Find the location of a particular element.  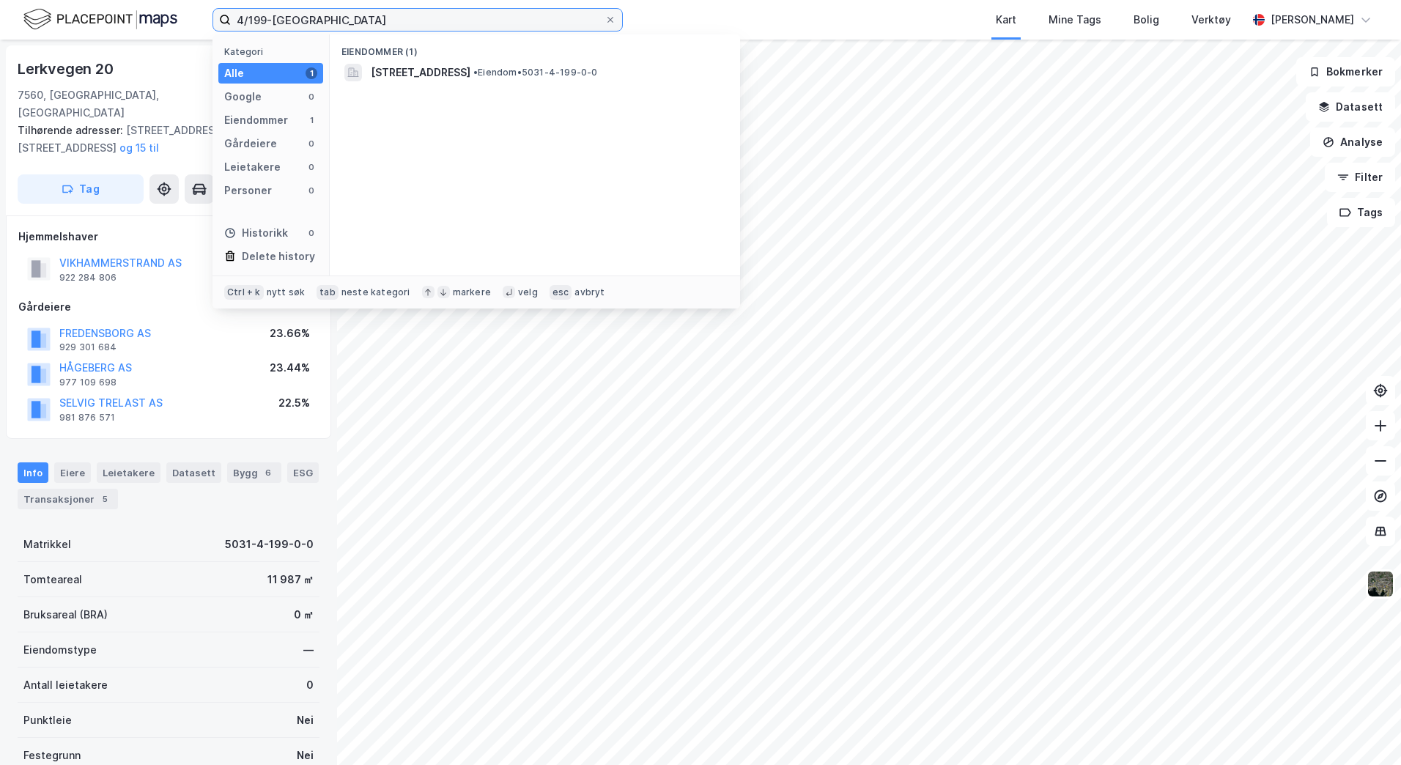

div: Eiendommer is located at coordinates (256, 120).